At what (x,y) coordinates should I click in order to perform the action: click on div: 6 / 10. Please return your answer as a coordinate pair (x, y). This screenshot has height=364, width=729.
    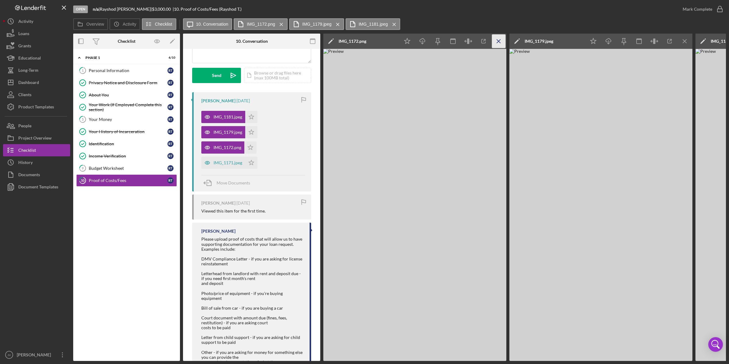
    Looking at the image, I should click on (170, 58).